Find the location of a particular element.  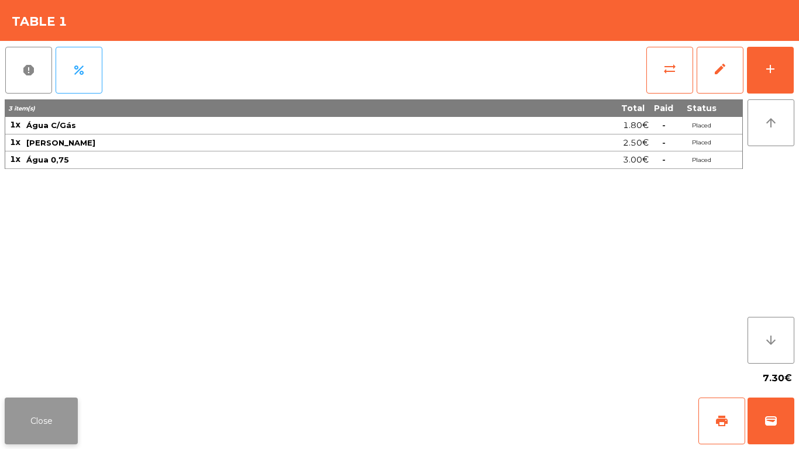

th: Paid is located at coordinates (664, 108).